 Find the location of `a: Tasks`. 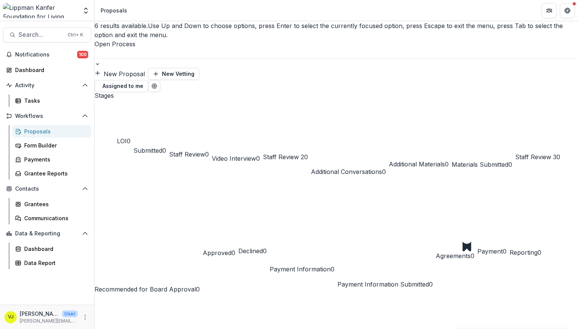

a: Tasks is located at coordinates (51, 100).